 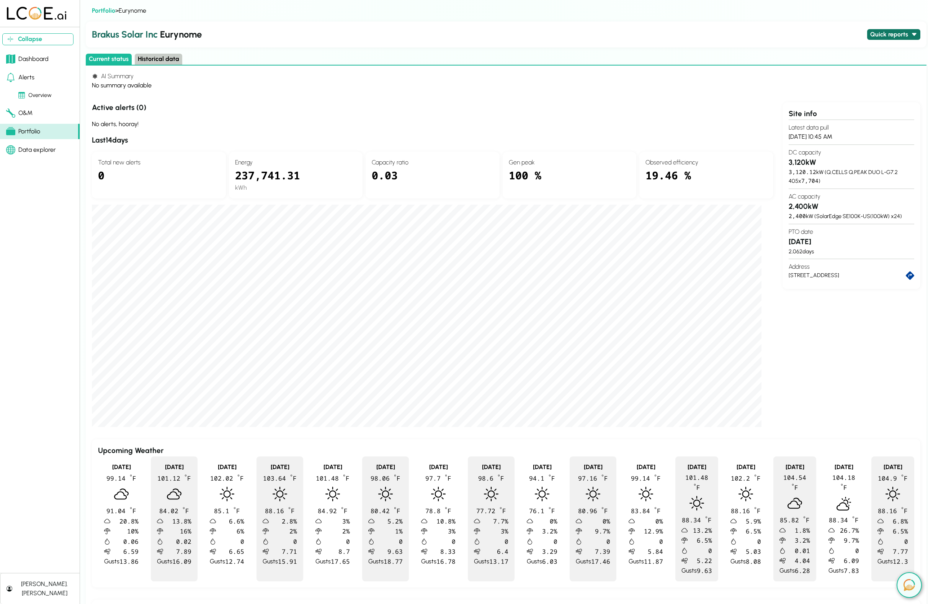 What do you see at coordinates (707, 162) in the screenshot?
I see `h4: Observed efficiency` at bounding box center [707, 162].